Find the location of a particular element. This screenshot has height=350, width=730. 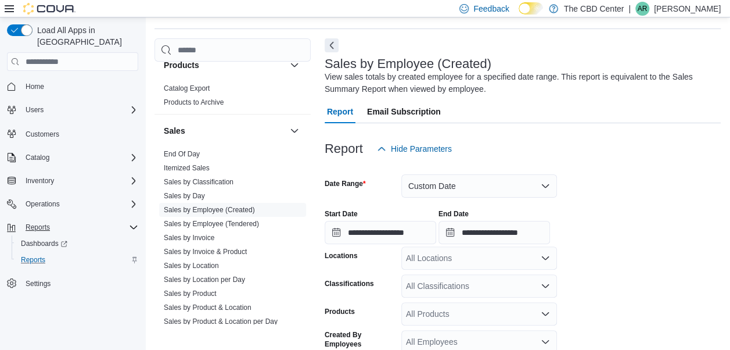

button: Products is located at coordinates (294, 65).